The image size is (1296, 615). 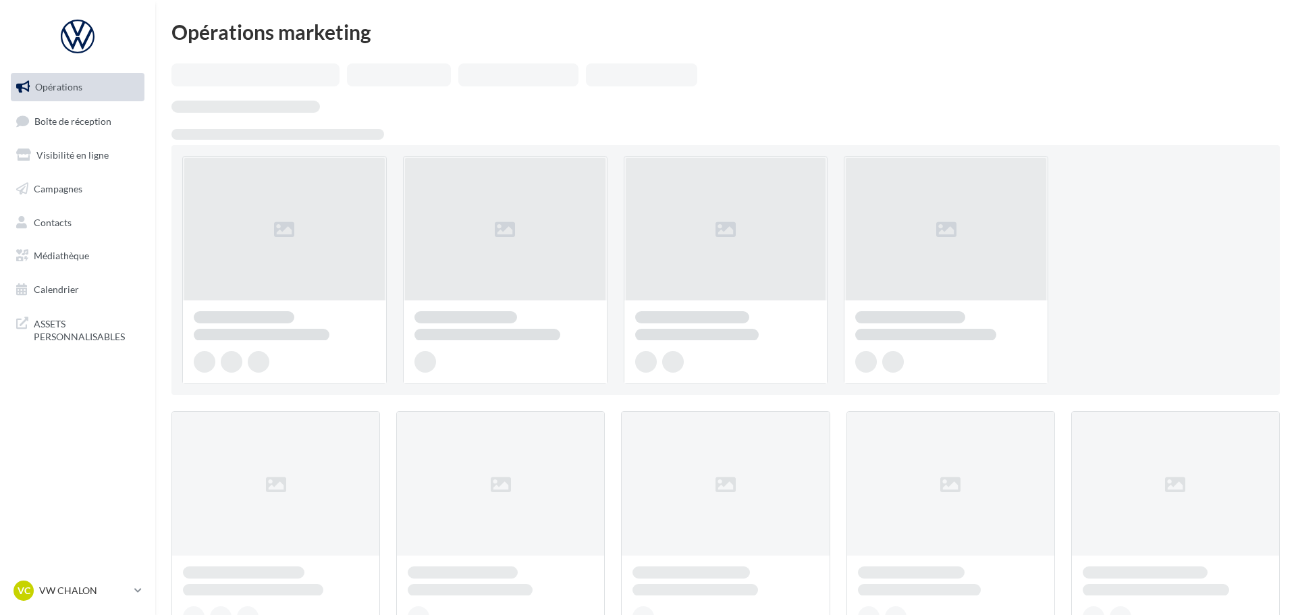 I want to click on a: Visibilité en ligne, so click(x=78, y=155).